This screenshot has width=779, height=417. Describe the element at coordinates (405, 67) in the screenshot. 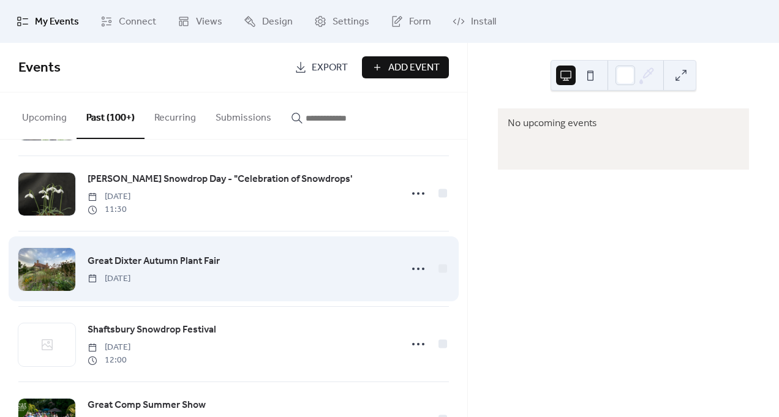

I see `a: Add Event` at that location.